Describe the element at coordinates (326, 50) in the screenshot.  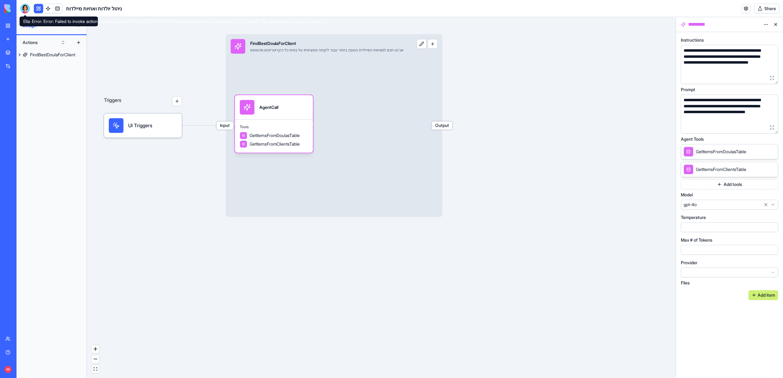
I see `div: אג'נט חכם למציאת המיילדת הטובה ביותר עבור לקוחה ספציפית על בסיס כל הקריטריונים מהטופס` at that location.